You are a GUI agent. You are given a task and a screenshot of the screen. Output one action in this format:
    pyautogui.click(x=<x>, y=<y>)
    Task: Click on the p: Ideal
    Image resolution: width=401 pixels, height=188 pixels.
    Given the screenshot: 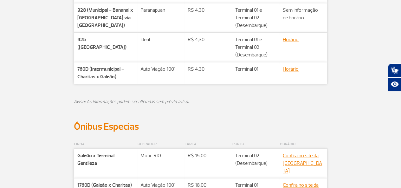 What is the action you would take?
    pyautogui.click(x=161, y=40)
    